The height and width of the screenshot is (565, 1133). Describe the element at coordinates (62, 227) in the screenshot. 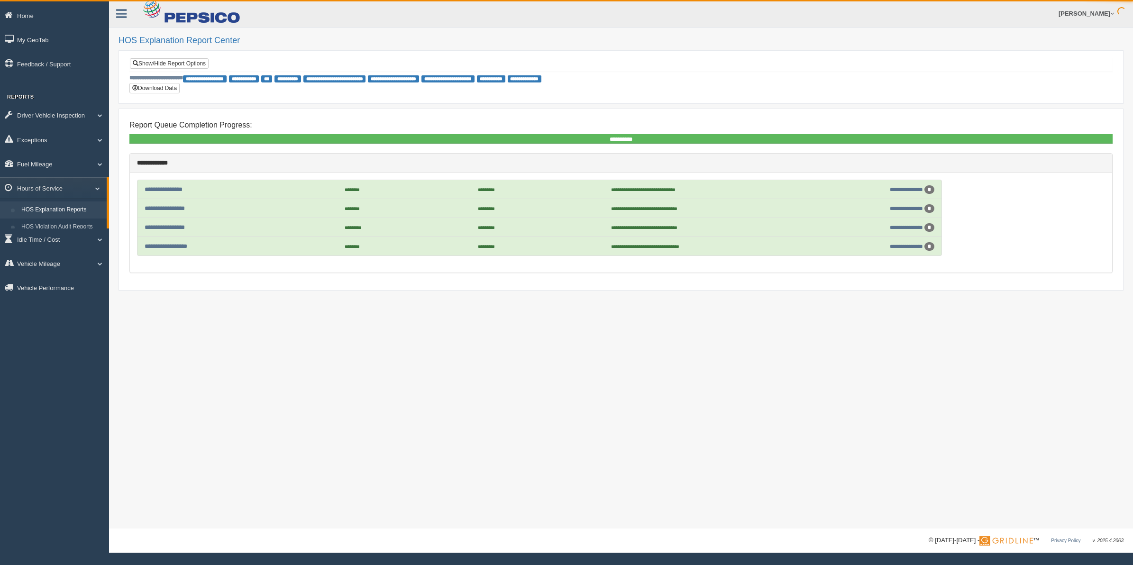

I see `a: HOS Violation Audit Reports` at that location.